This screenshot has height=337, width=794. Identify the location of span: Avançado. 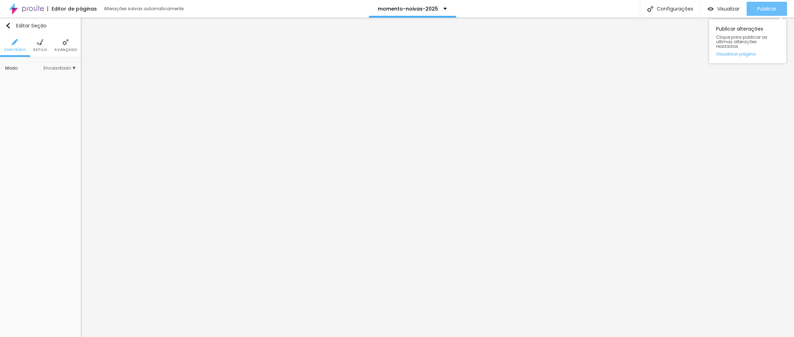
(66, 50).